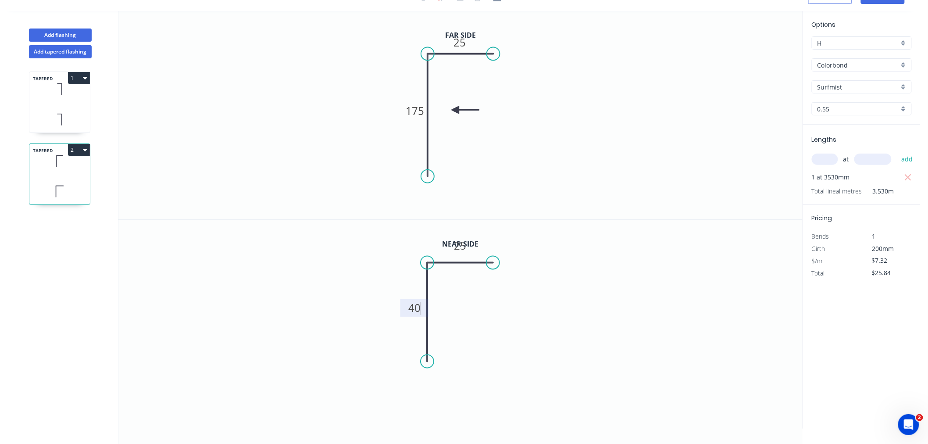 This screenshot has width=928, height=444. I want to click on span: Total, so click(818, 273).